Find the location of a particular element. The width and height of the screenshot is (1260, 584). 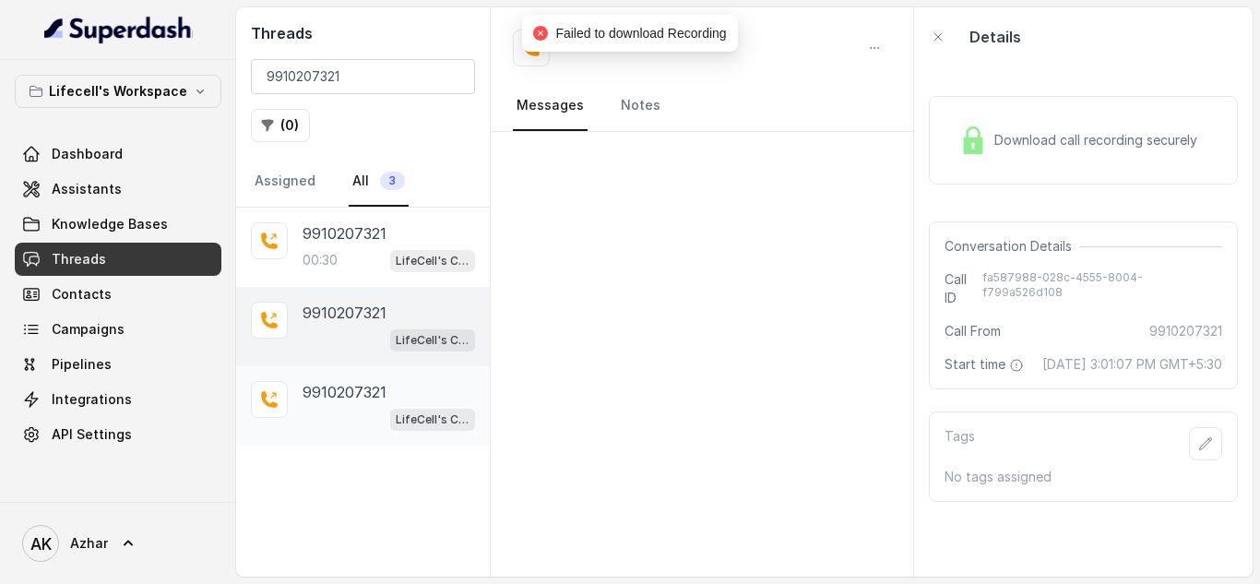

a: Assigned is located at coordinates (285, 182).